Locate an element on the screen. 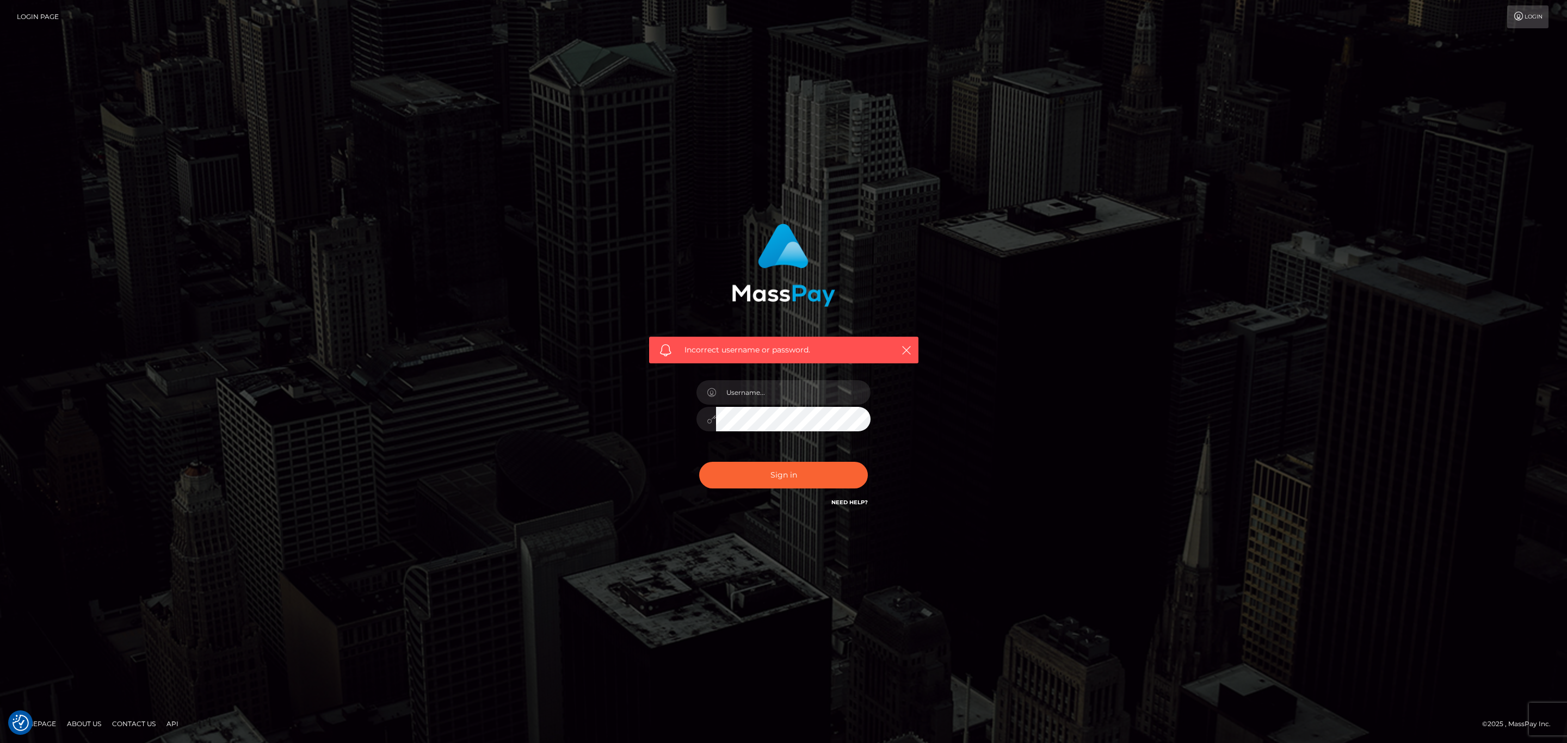  img: MassPay Login is located at coordinates (784, 265).